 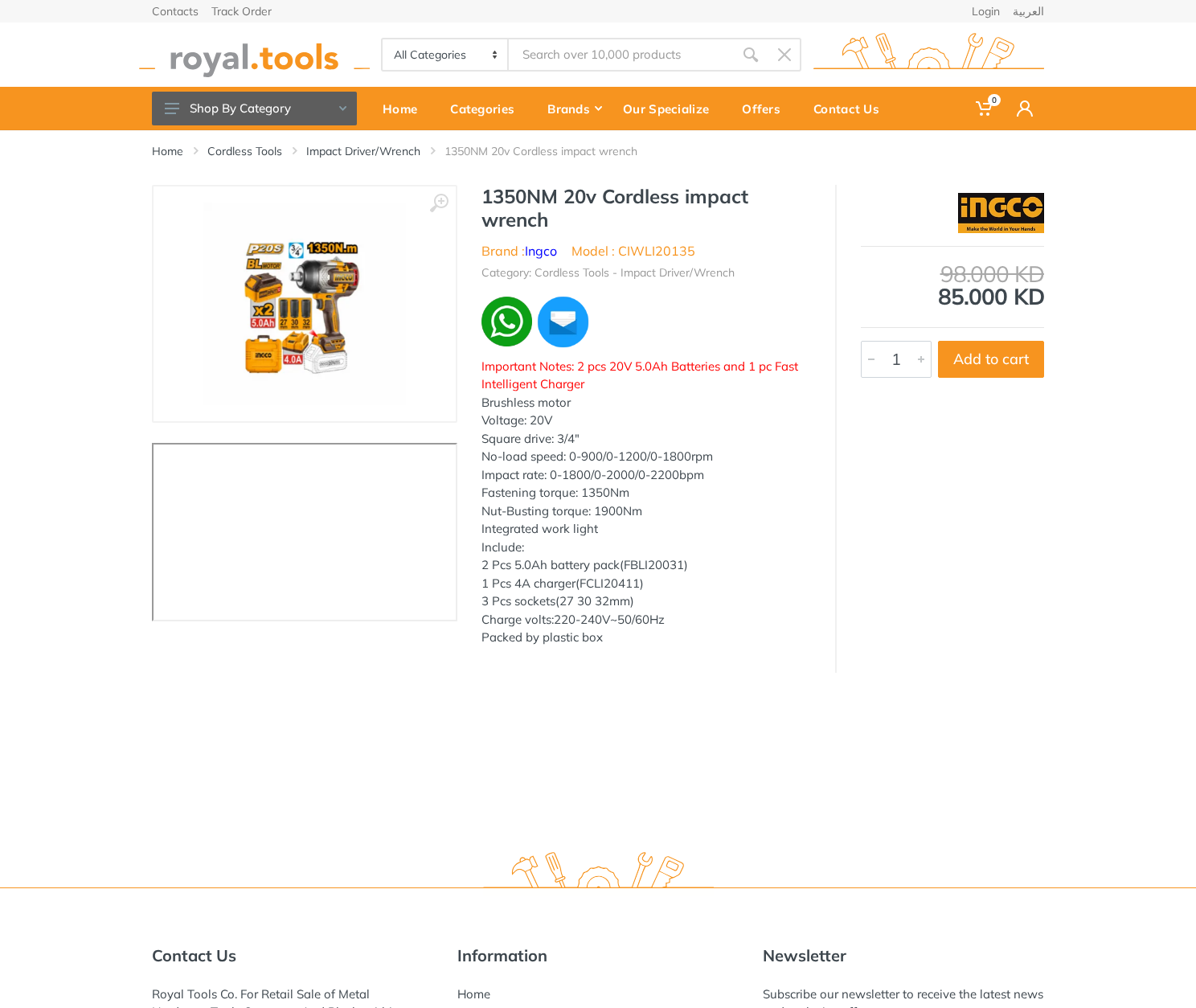 I want to click on li: 1350NM 20v Cordless impact wrench, so click(x=553, y=151).